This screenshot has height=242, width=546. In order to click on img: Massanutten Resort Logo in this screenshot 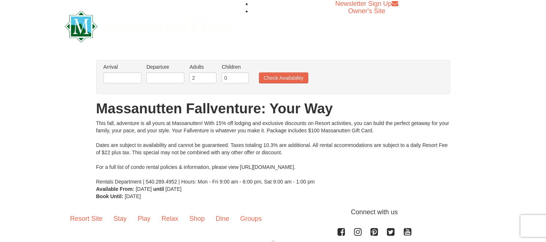, I will do `click(148, 26)`.